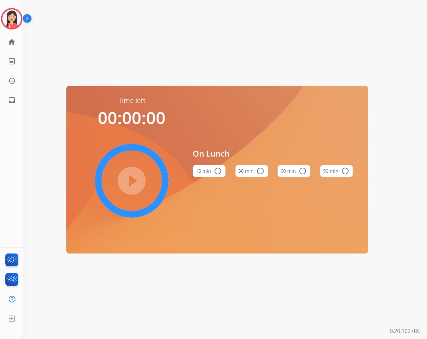  What do you see at coordinates (12, 19) in the screenshot?
I see `img: avatar` at bounding box center [12, 19].